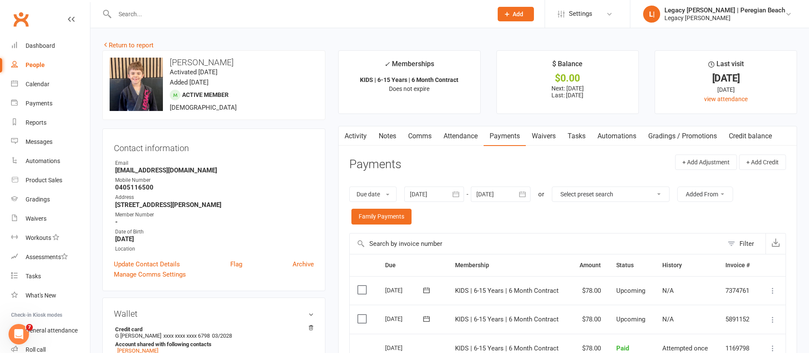 The image size is (809, 353). Describe the element at coordinates (738, 265) in the screenshot. I see `th: Invoice #` at that location.